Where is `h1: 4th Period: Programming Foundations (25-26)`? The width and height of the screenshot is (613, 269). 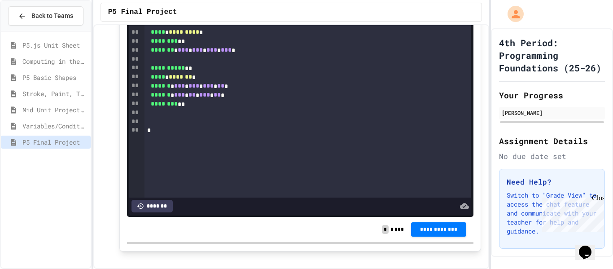
h1: 4th Period: Programming Foundations (25-26) is located at coordinates (552, 55).